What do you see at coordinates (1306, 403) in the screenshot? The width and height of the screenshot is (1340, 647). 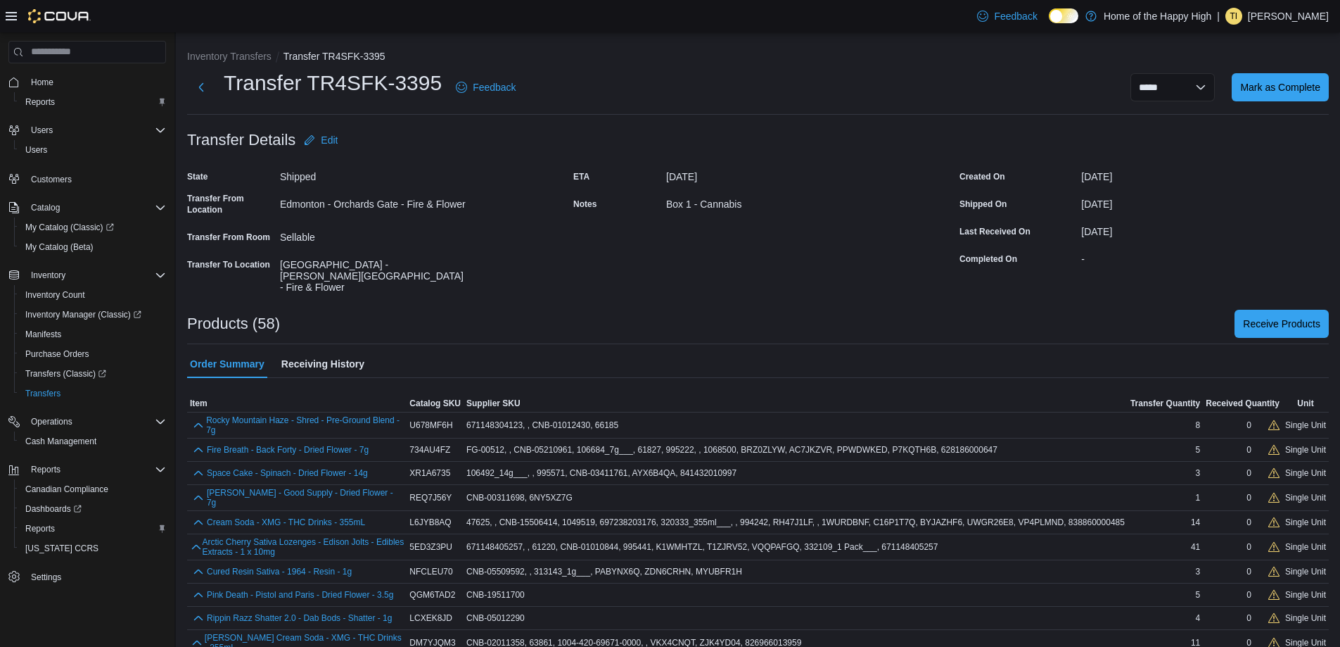 I see `button: Unit` at bounding box center [1306, 403].